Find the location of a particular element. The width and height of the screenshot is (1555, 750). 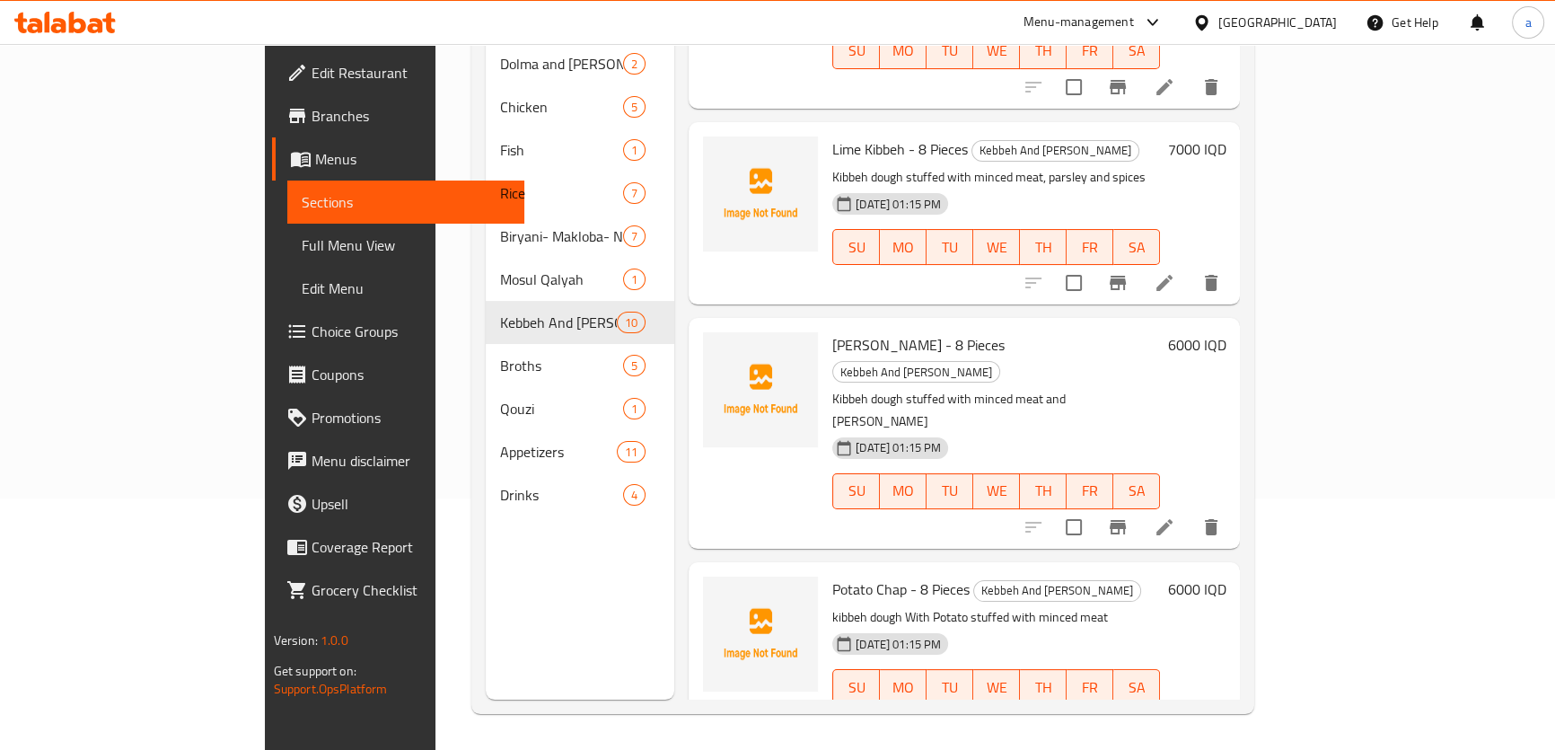

span: Get support on: is located at coordinates (315, 671).